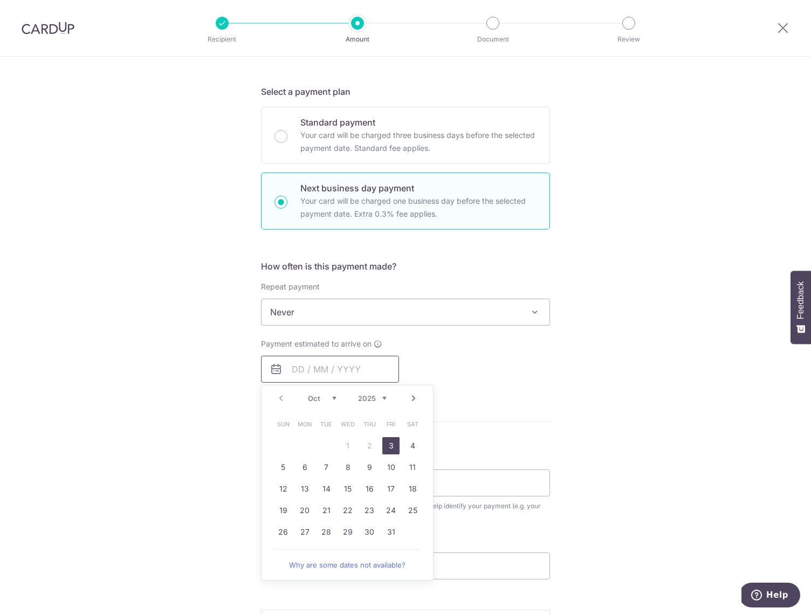 The image size is (811, 615). Describe the element at coordinates (419, 142) in the screenshot. I see `p: Your card will be charged three business days before the selected payment date. Standard fee appl...` at that location.